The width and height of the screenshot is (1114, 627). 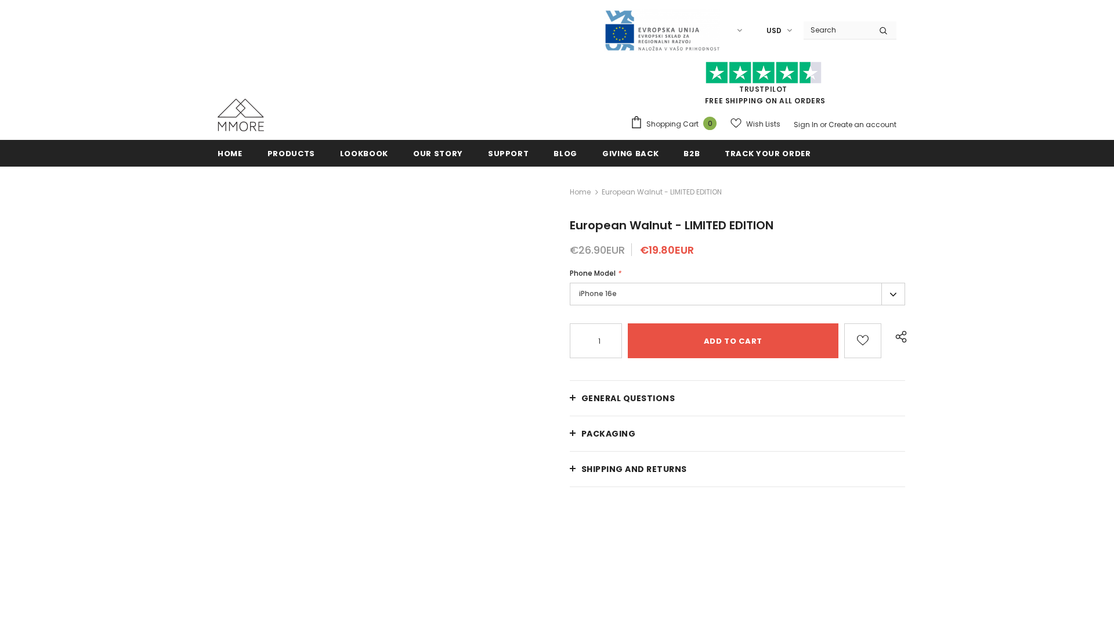 What do you see at coordinates (597, 250) in the screenshot?
I see `span: €26.90EUR` at bounding box center [597, 250].